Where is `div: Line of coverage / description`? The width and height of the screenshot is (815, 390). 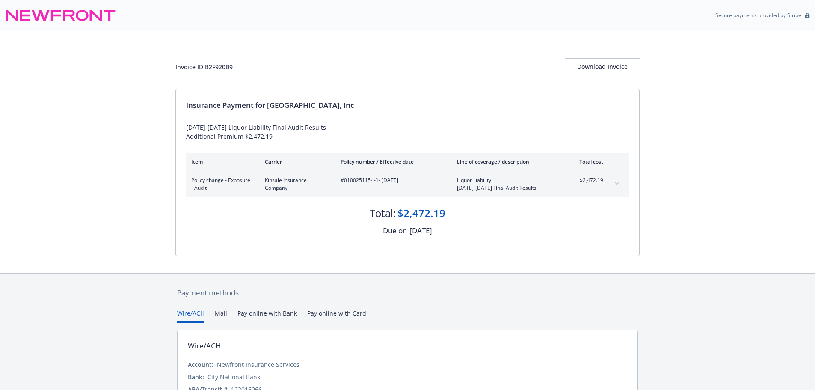 div: Line of coverage / description is located at coordinates (507, 161).